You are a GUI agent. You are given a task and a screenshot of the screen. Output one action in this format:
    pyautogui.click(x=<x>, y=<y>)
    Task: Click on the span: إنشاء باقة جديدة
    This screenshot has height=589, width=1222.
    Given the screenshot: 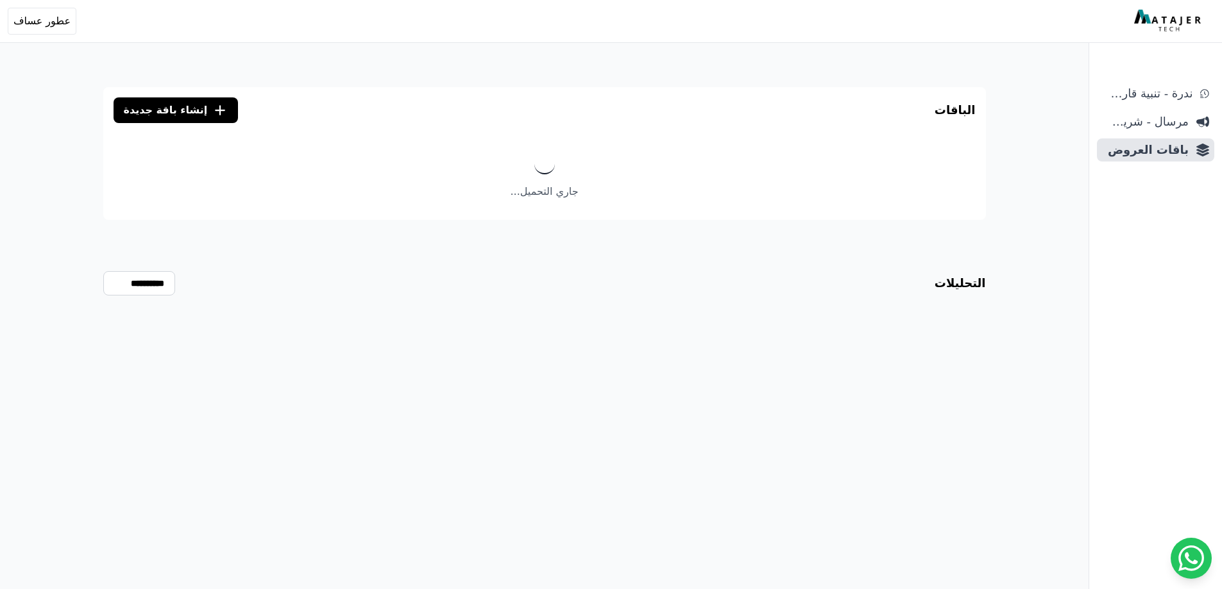 What is the action you would take?
    pyautogui.click(x=165, y=110)
    